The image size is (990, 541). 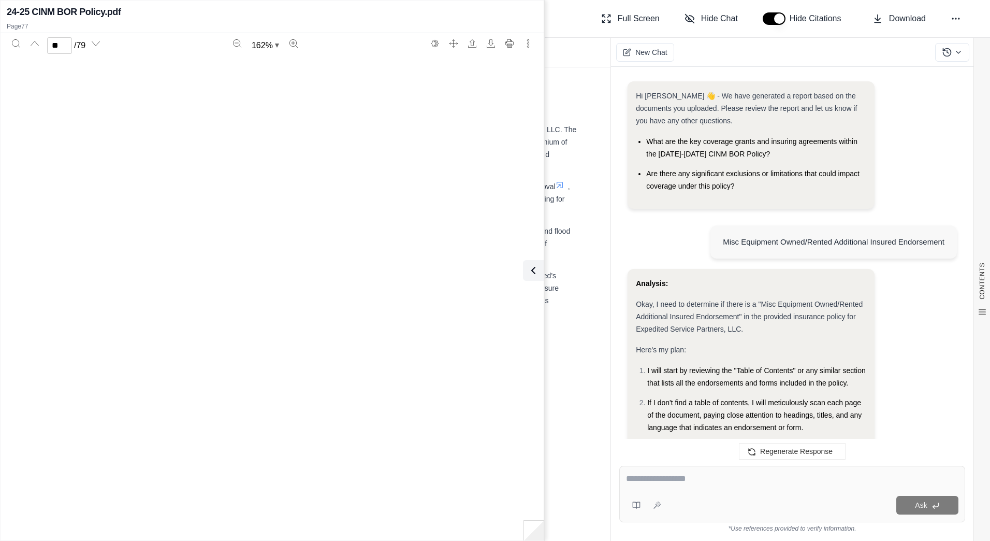 I want to click on span: Hide Chat, so click(x=719, y=19).